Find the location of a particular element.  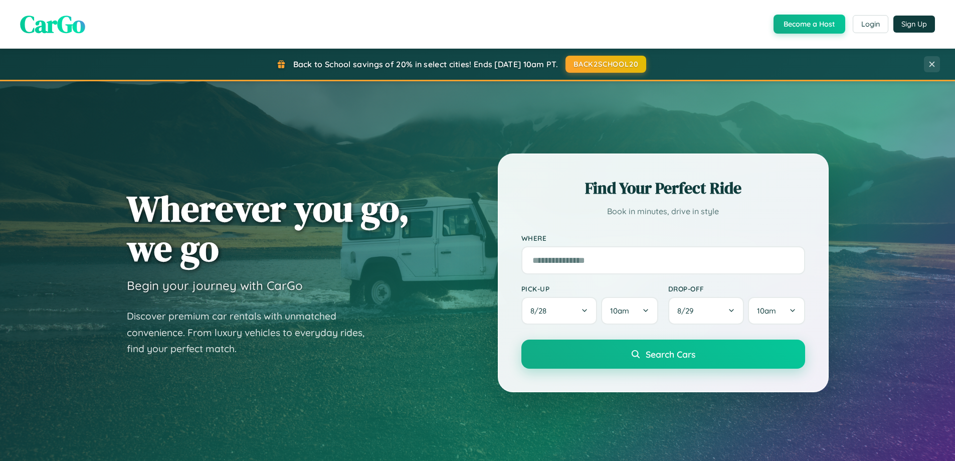

button: Search Cars is located at coordinates (663, 354).